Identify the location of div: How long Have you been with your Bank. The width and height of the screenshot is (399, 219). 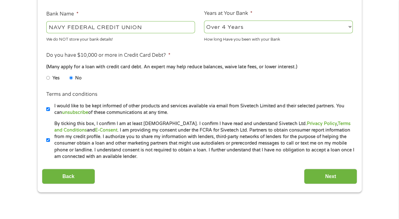
(278, 38).